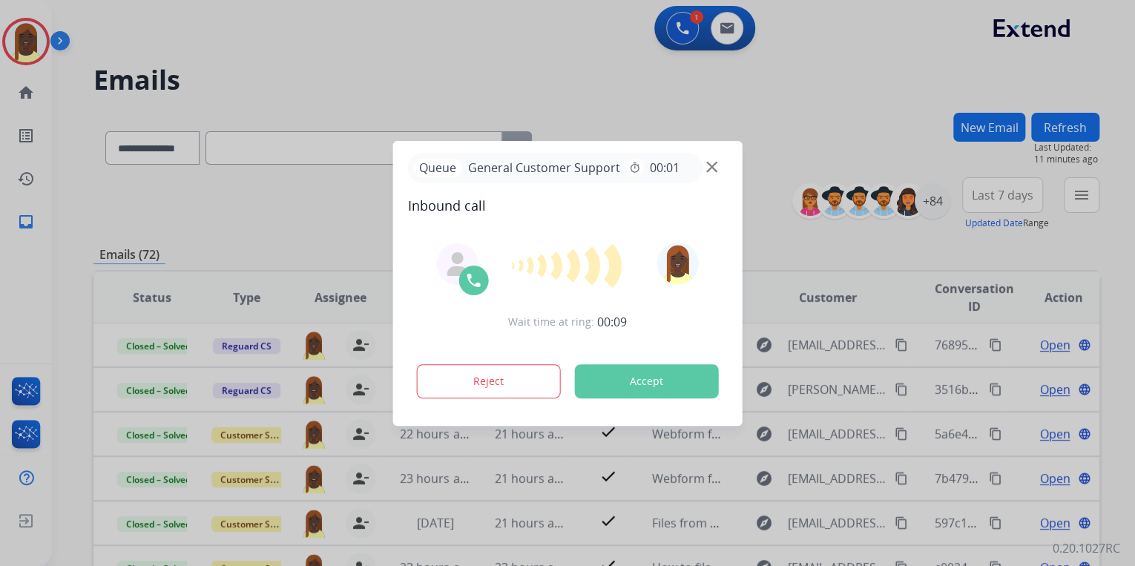 The image size is (1135, 566). I want to click on button: Accept, so click(647, 381).